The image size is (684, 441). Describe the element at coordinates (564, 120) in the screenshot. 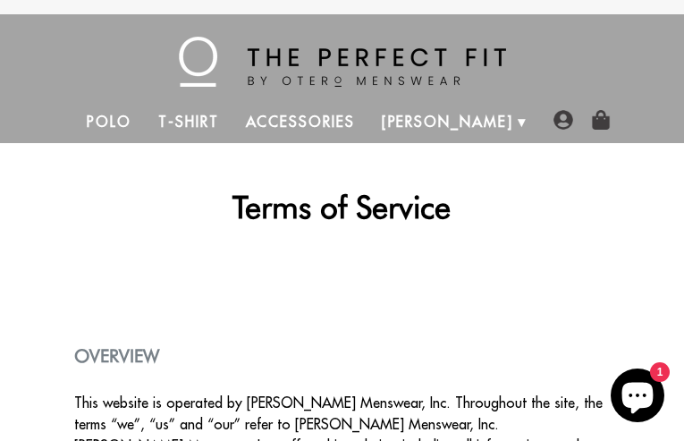

I see `img: user-account-icon.png` at that location.